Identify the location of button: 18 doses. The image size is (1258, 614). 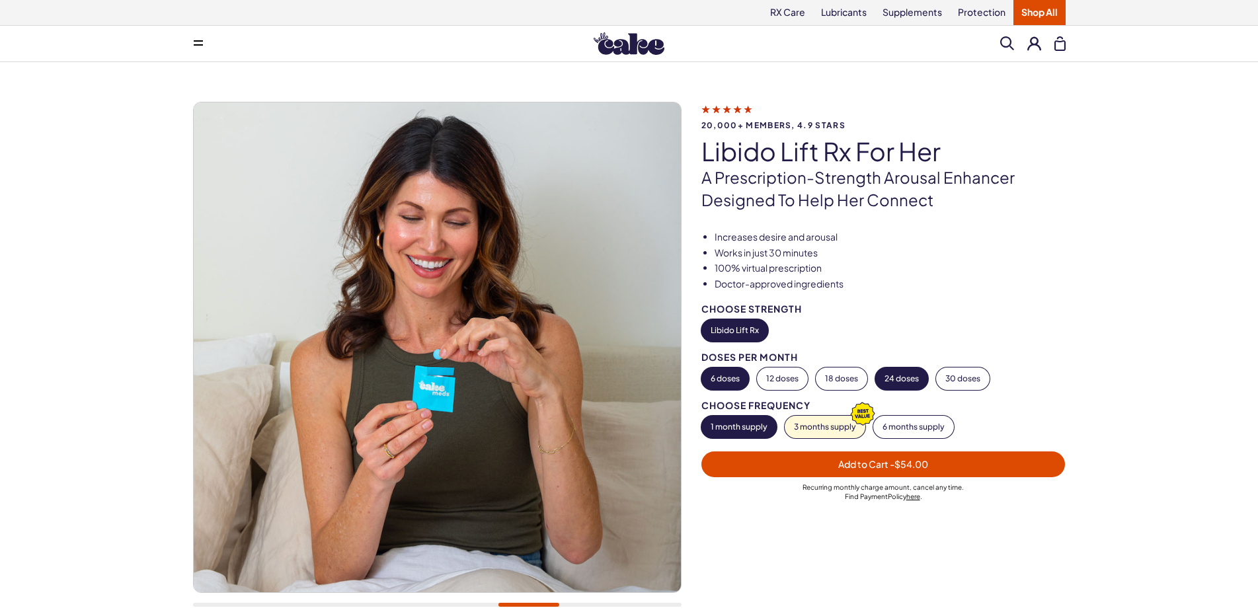
(841, 379).